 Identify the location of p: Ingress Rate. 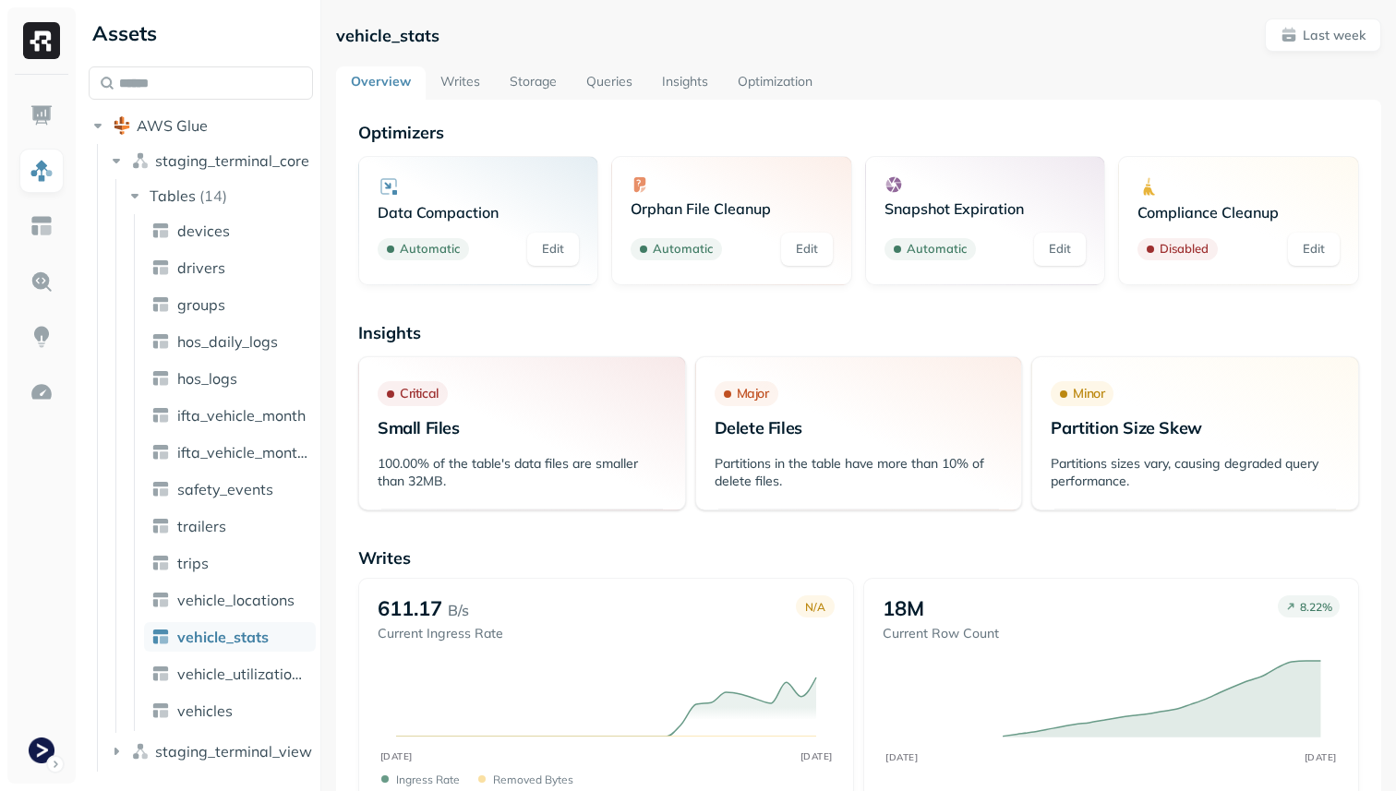
(427, 779).